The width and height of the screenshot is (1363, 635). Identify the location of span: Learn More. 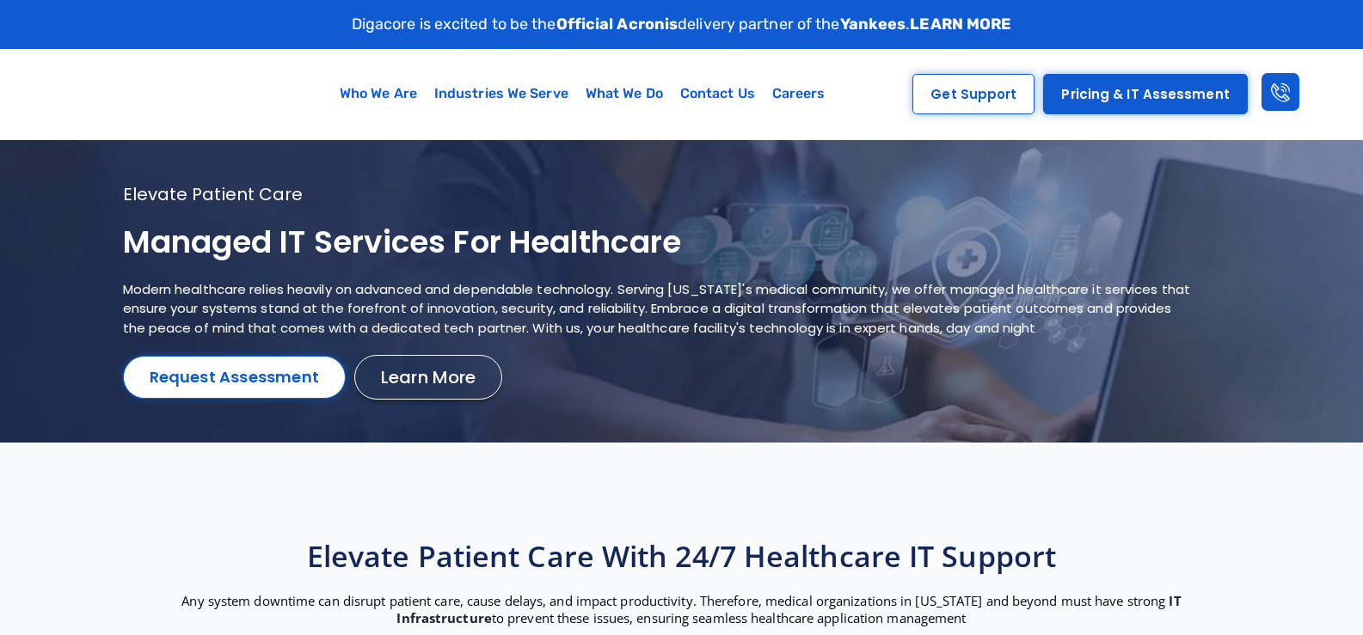
(428, 377).